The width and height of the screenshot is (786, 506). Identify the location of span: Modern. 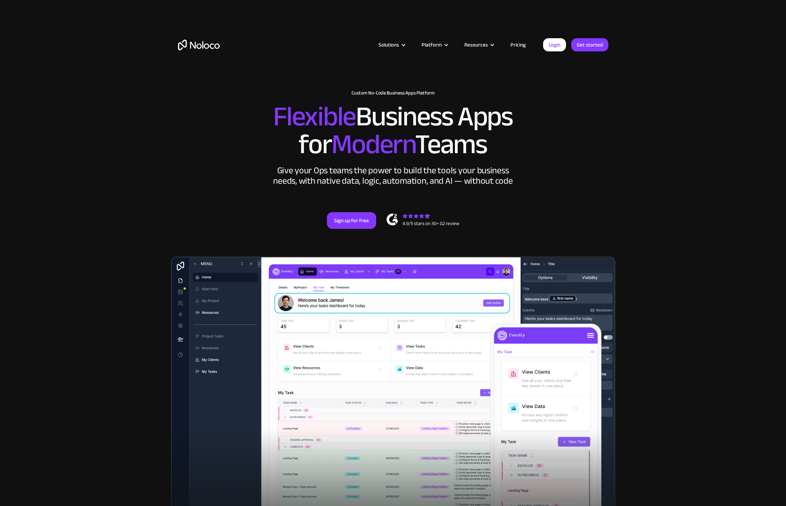
(373, 144).